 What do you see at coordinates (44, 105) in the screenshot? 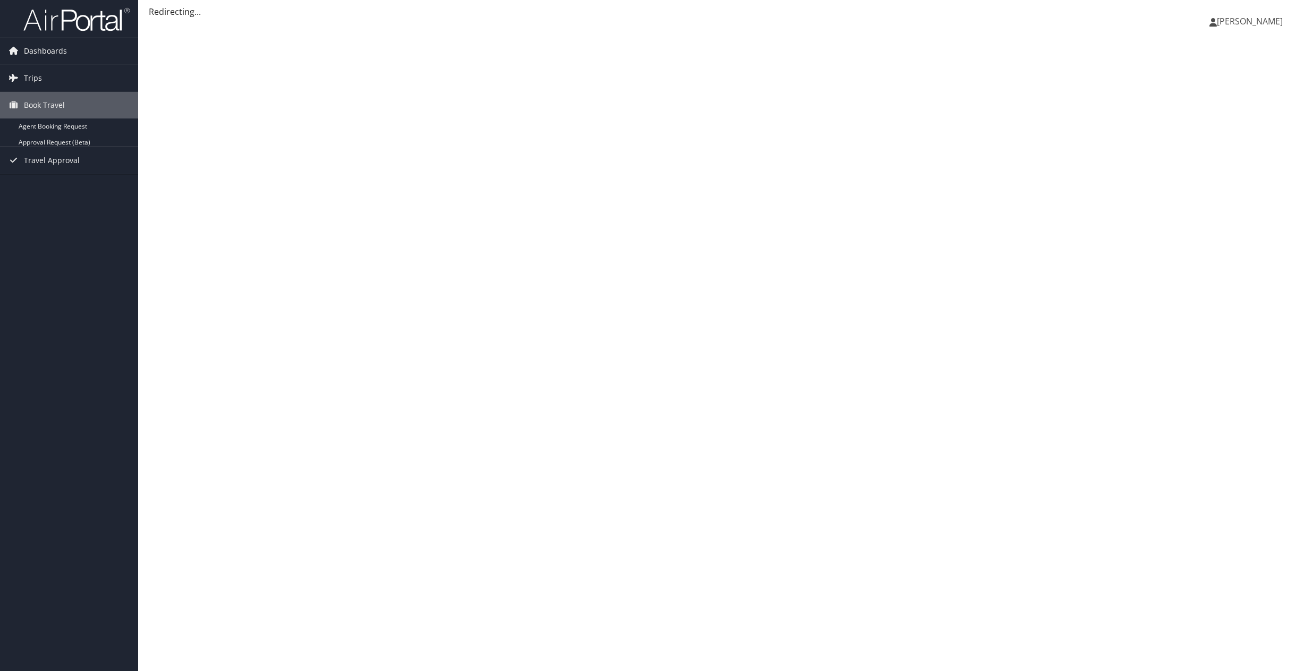
I see `span: Book Travel` at bounding box center [44, 105].